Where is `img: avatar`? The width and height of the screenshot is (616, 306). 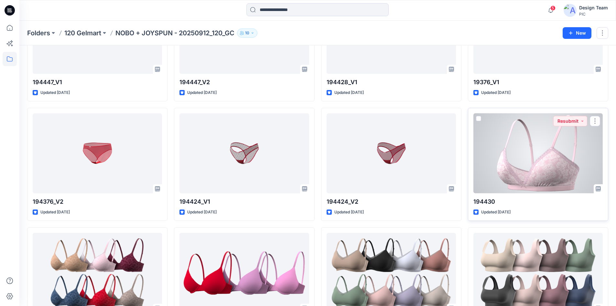 img: avatar is located at coordinates (570, 10).